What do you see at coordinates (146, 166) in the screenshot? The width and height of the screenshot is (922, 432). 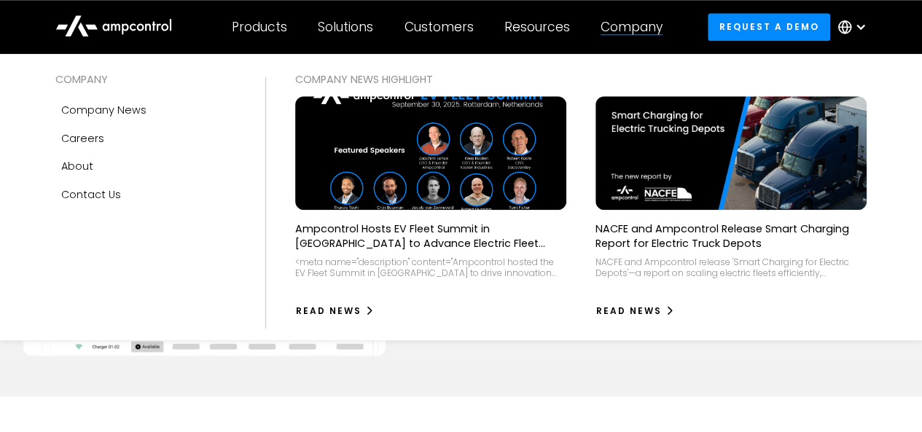 I see `a: About` at bounding box center [146, 166].